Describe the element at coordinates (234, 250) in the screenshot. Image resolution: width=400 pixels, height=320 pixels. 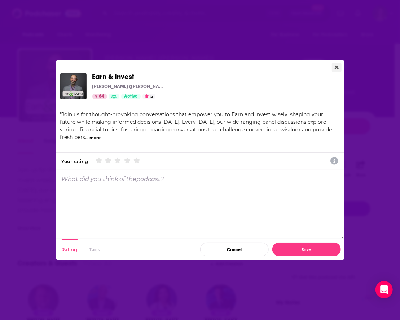
I see `button: Cancel` at that location.